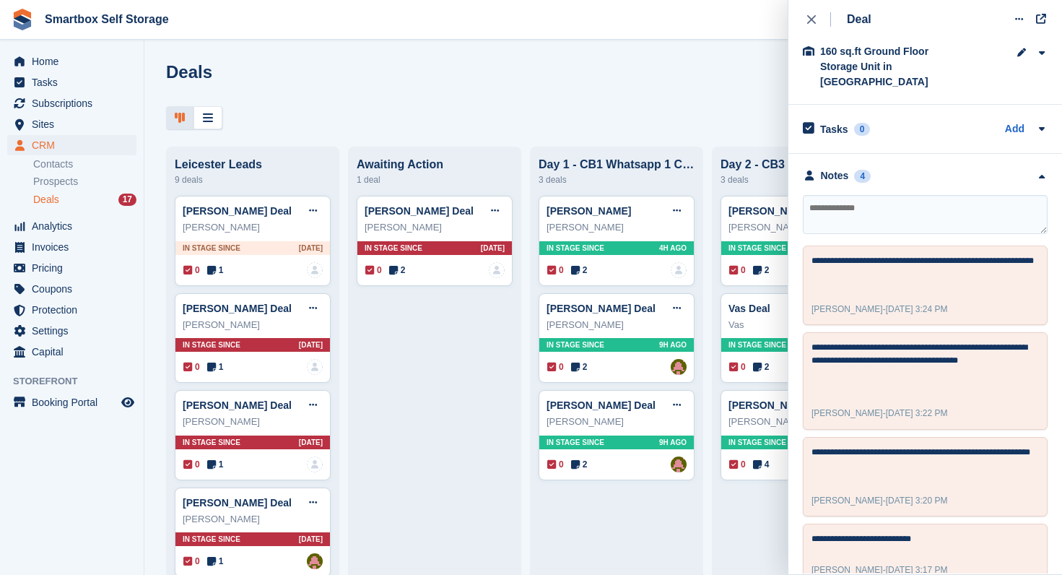  What do you see at coordinates (798, 180) in the screenshot?
I see `div: 3 deals` at bounding box center [798, 180].